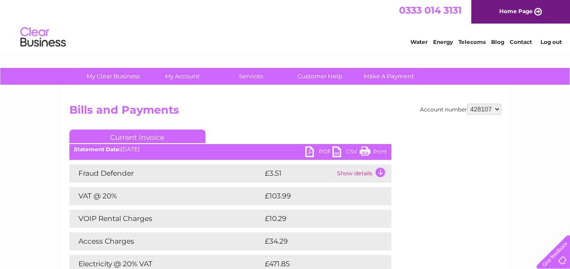 This screenshot has width=570, height=269. What do you see at coordinates (182, 76) in the screenshot?
I see `a: My Account` at bounding box center [182, 76].